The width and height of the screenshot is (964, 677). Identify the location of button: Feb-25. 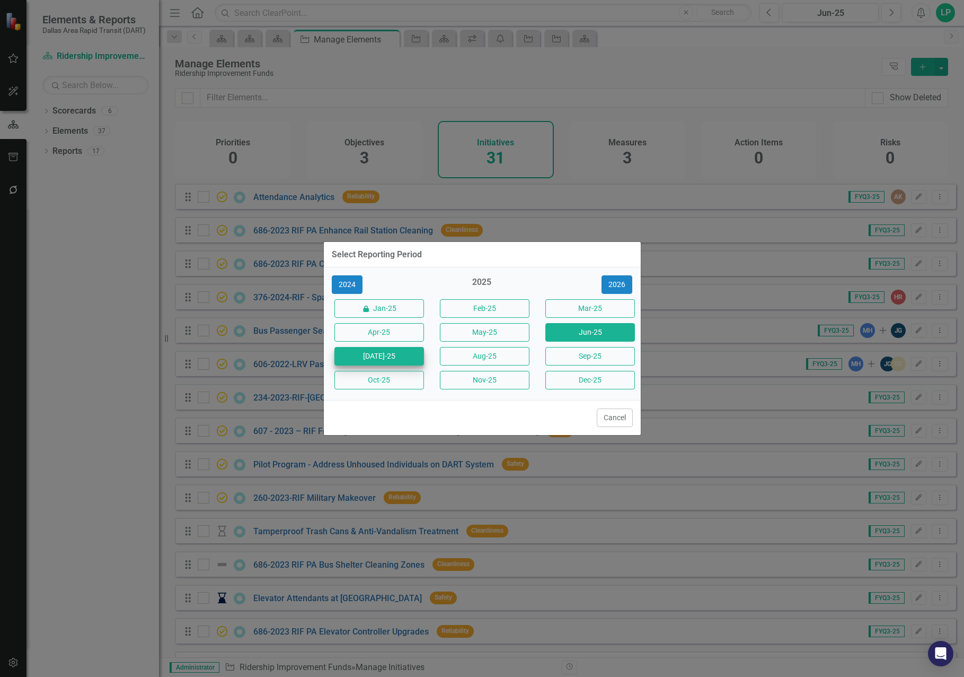
(485, 308).